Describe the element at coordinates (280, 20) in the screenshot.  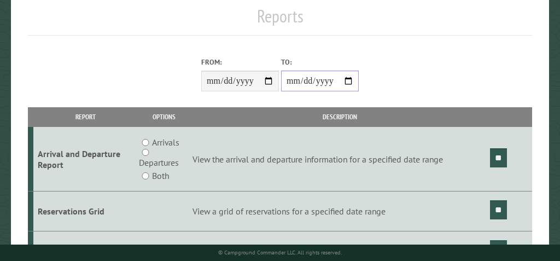
I see `h1: Reports` at that location.